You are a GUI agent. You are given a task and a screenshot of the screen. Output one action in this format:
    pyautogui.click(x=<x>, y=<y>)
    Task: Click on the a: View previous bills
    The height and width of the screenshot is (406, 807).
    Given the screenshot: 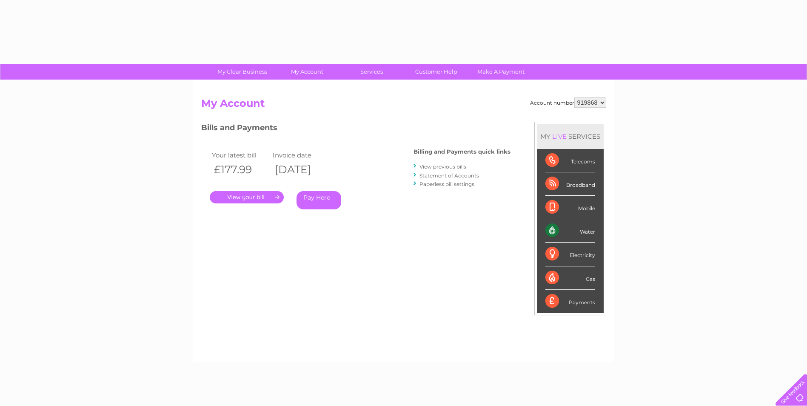 What is the action you would take?
    pyautogui.click(x=443, y=166)
    